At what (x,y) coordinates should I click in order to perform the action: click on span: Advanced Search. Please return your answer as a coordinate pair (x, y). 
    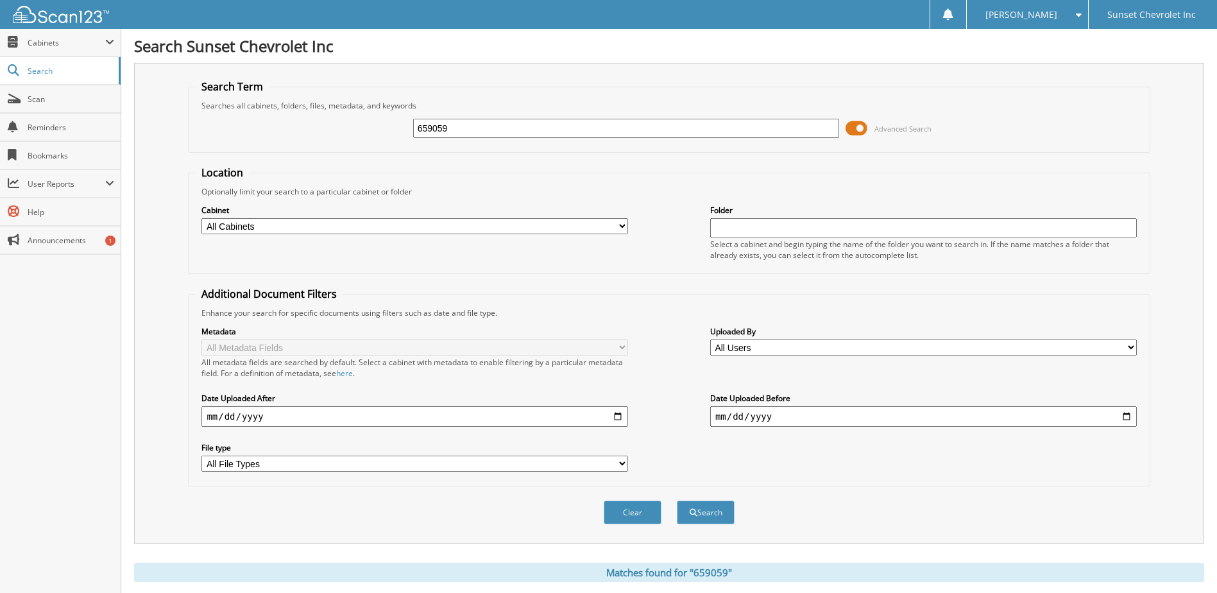
    Looking at the image, I should click on (903, 128).